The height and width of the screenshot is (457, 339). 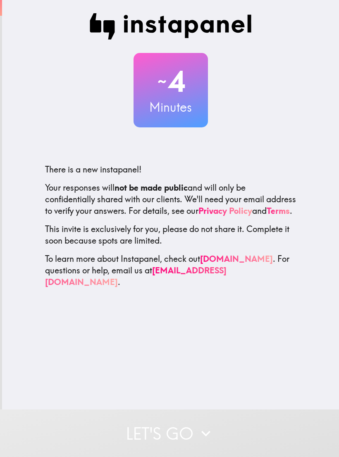 What do you see at coordinates (151, 187) in the screenshot?
I see `b: not be made public` at bounding box center [151, 187].